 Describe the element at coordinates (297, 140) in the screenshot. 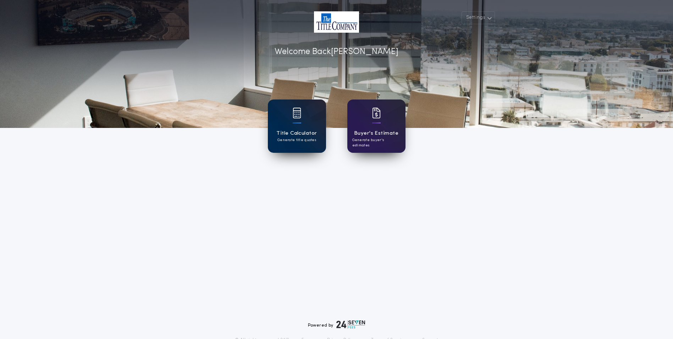

I see `p: Generate title quotes` at that location.